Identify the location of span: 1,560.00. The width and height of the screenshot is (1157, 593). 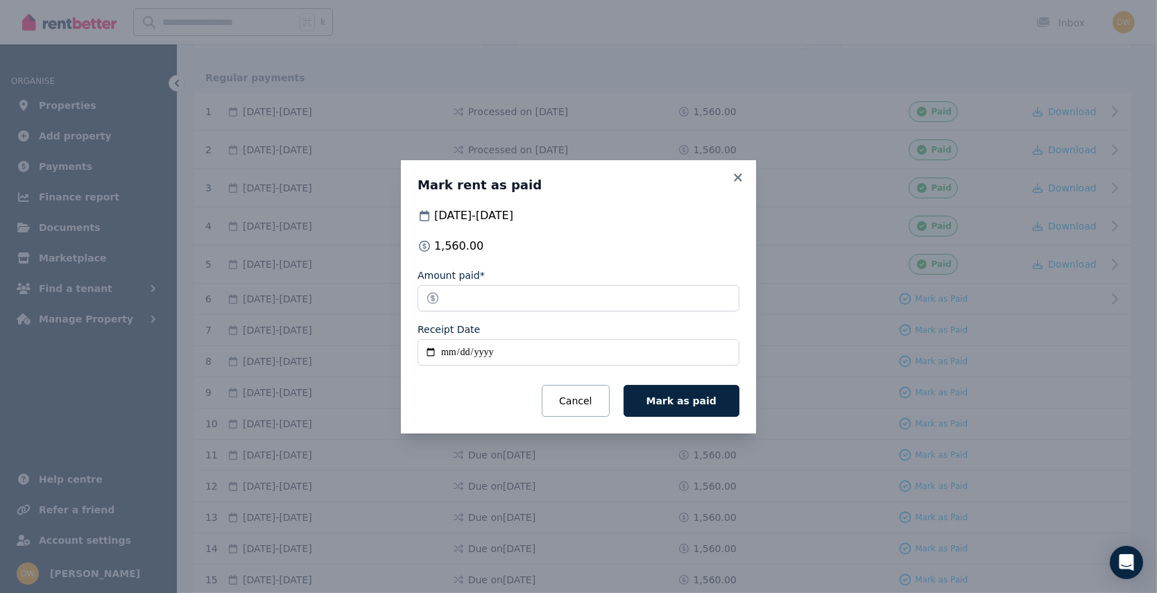
(459, 246).